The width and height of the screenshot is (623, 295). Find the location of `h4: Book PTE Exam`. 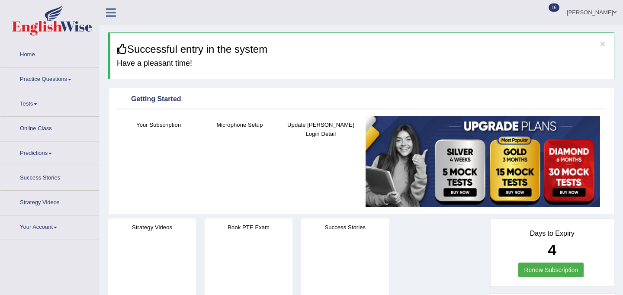

h4: Book PTE Exam is located at coordinates (248, 227).